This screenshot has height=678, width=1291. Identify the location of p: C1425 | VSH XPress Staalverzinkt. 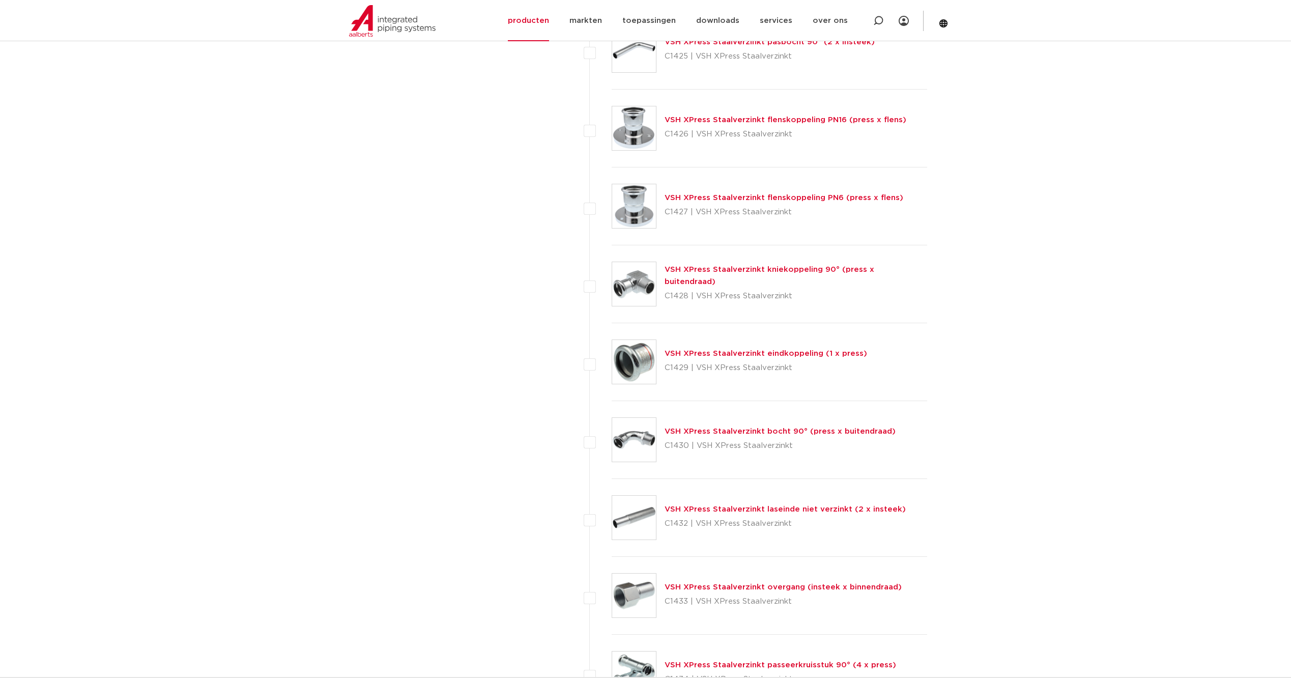
(770, 57).